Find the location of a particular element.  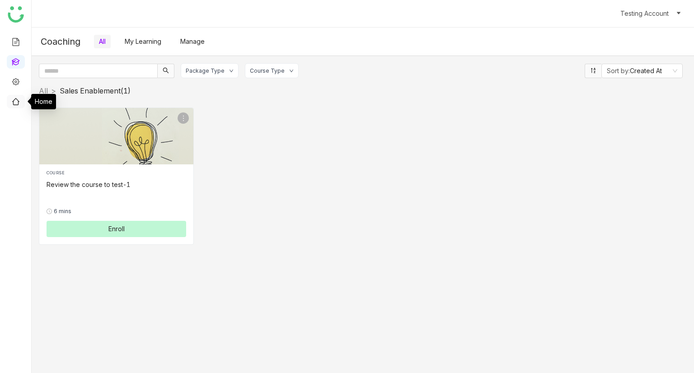

span: Testing Account is located at coordinates (644, 14).